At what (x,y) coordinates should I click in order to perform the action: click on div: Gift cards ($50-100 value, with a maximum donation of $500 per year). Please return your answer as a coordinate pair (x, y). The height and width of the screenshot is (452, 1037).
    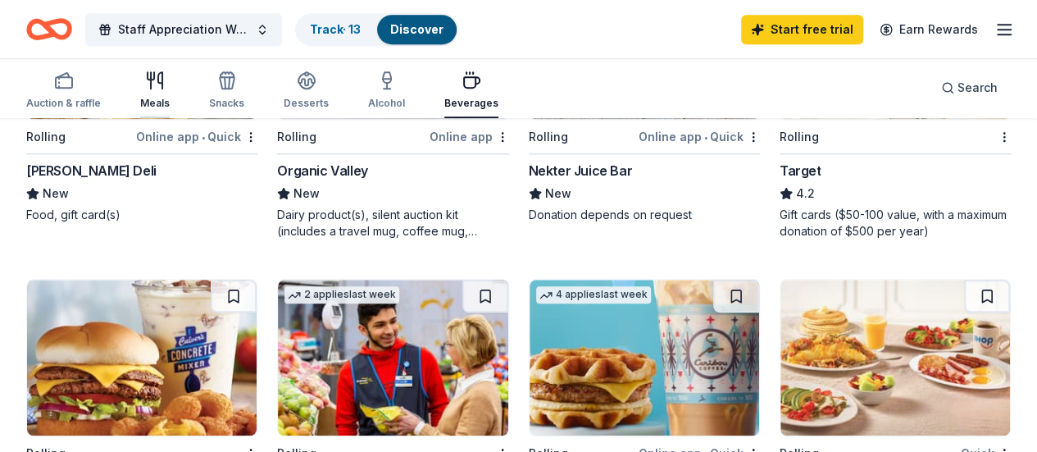
    Looking at the image, I should click on (895, 223).